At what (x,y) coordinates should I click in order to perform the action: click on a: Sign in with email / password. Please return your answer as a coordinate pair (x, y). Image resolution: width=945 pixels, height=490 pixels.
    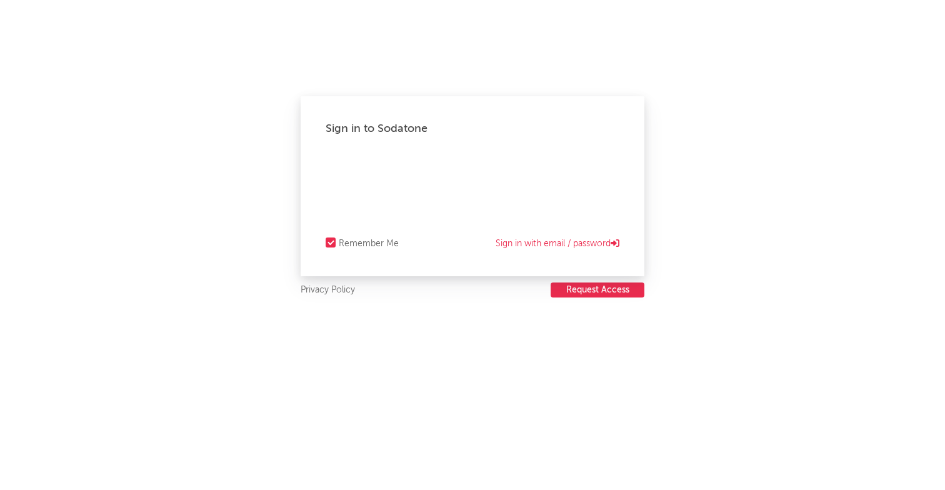
    Looking at the image, I should click on (557, 244).